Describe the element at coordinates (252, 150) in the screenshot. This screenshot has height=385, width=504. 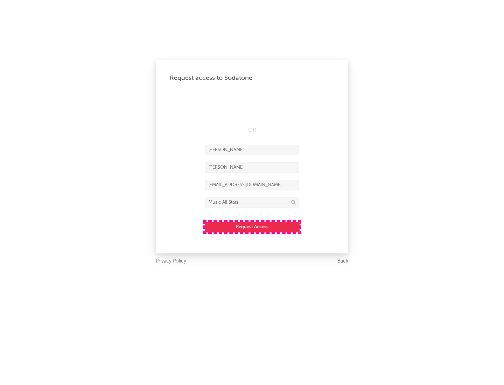
I see `input: First Name` at that location.